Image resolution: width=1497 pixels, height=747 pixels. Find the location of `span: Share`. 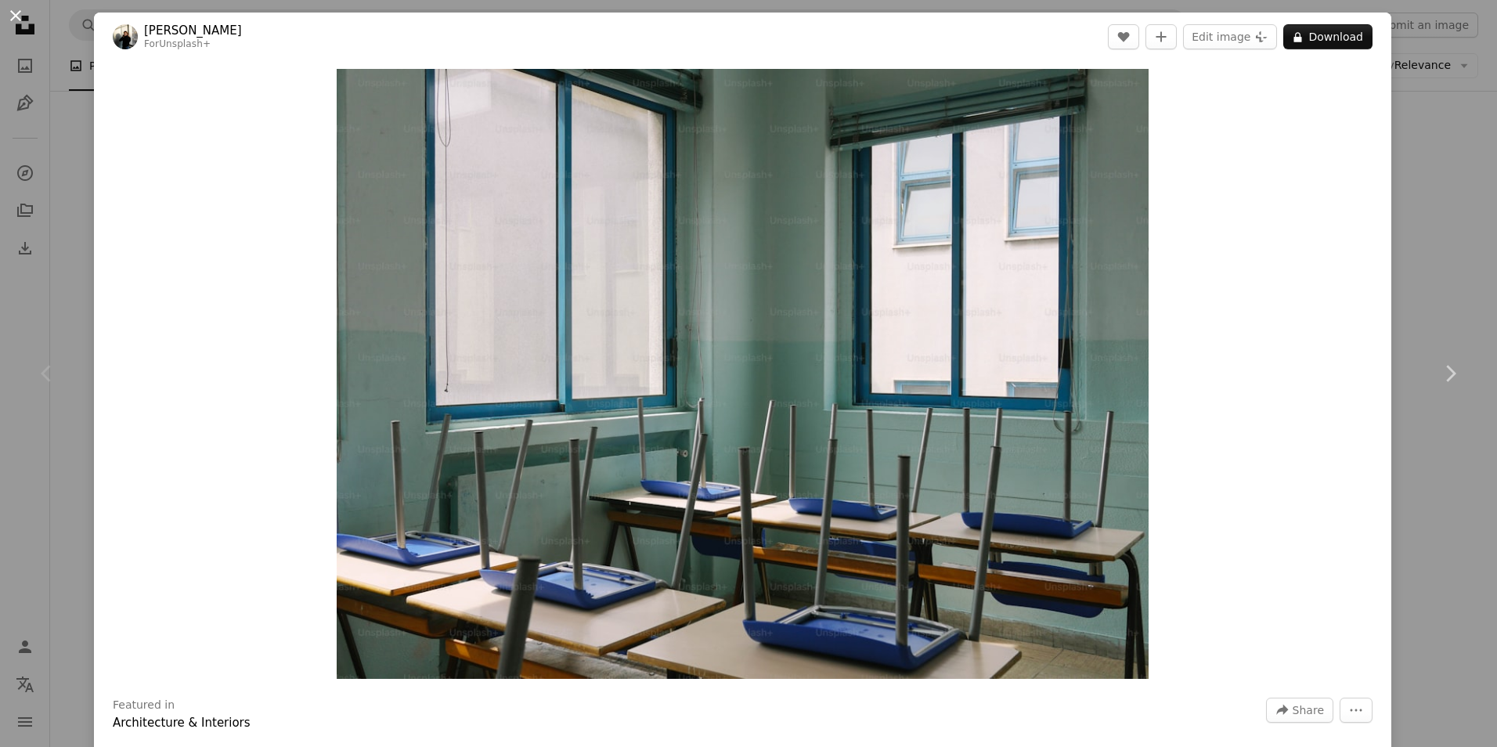

span: Share is located at coordinates (1308, 710).